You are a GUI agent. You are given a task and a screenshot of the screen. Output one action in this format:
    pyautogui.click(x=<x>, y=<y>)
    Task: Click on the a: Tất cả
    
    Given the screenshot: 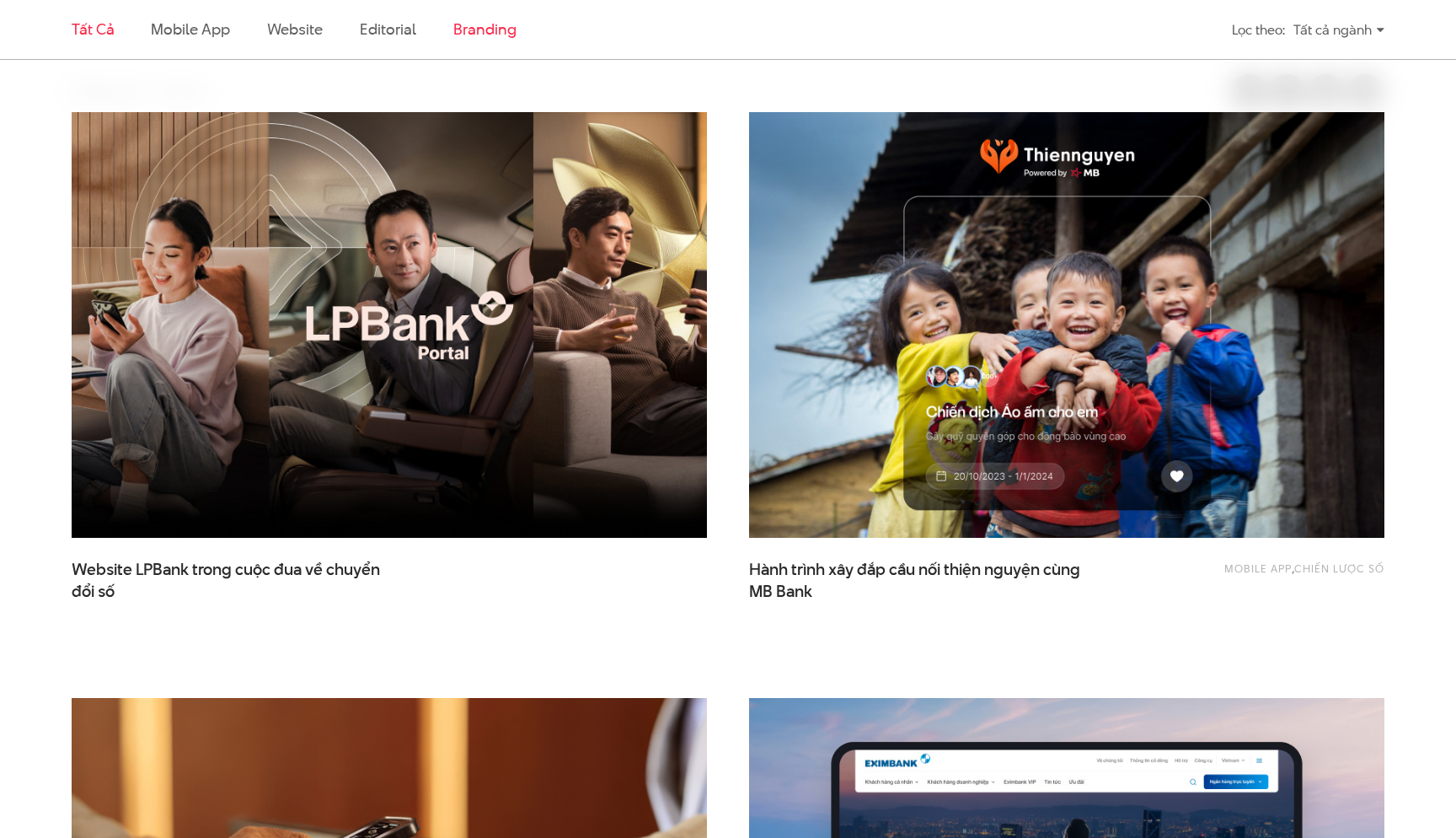 What is the action you would take?
    pyautogui.click(x=93, y=29)
    